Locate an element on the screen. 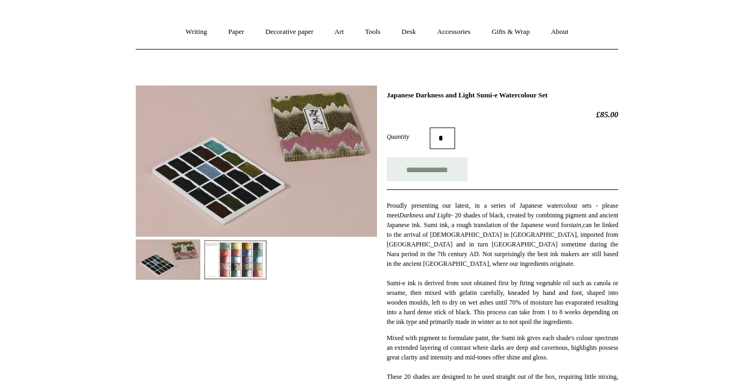 The width and height of the screenshot is (754, 381). em: stain, is located at coordinates (576, 225).